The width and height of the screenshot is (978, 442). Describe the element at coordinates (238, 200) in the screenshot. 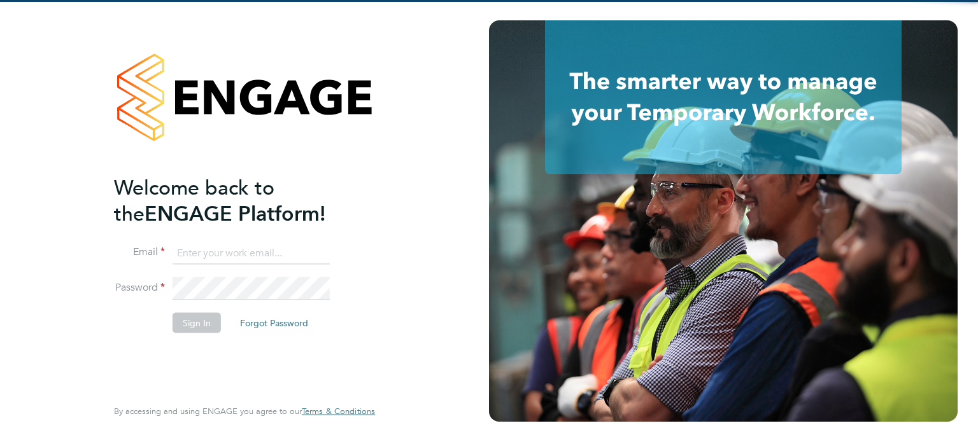

I see `h2: ENGAGE Platform!` at that location.